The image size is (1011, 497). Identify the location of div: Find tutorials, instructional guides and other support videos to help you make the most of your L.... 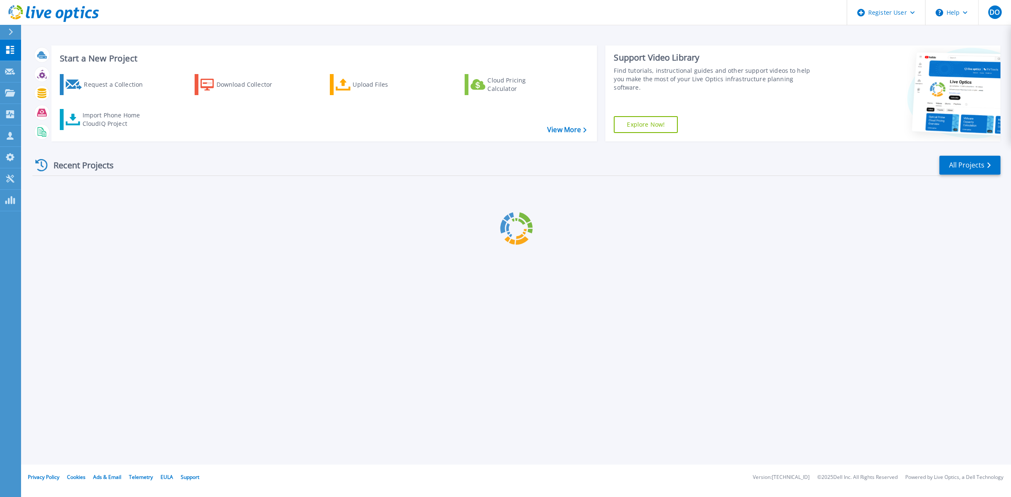
(715, 79).